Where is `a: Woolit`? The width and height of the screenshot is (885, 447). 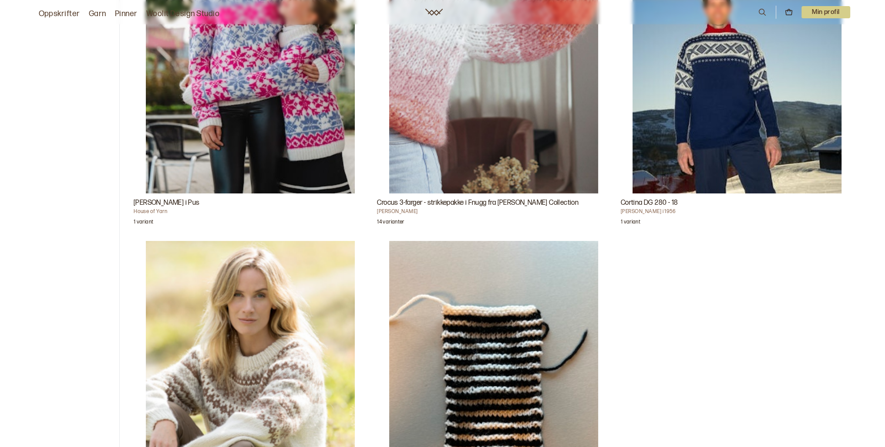 a: Woolit is located at coordinates (434, 12).